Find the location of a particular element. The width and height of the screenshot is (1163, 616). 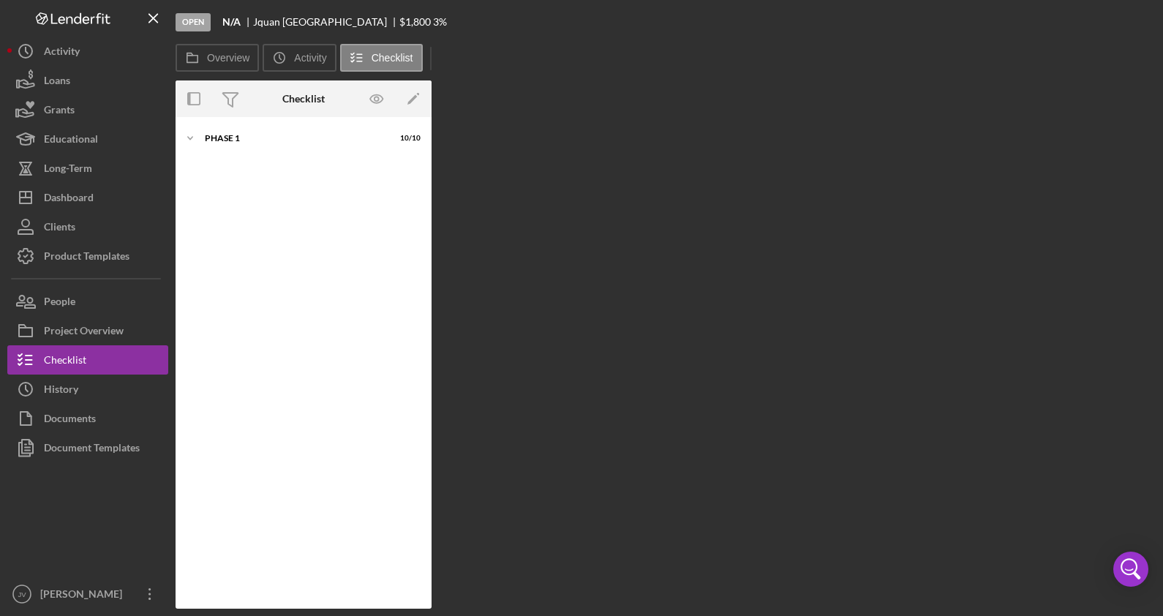

button: Product Templates is located at coordinates (88, 256).